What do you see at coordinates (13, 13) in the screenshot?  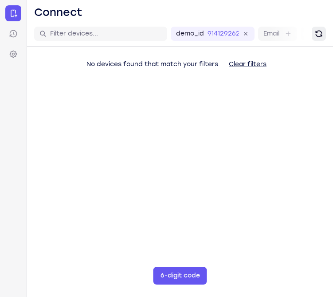 I see `a: Connect` at bounding box center [13, 13].